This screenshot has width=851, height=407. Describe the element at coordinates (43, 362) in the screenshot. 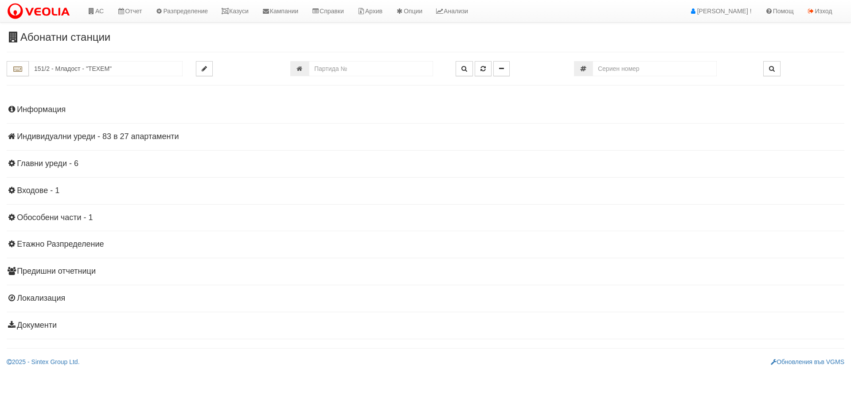

I see `a: 2025 - Sintex Group Ltd.` at that location.